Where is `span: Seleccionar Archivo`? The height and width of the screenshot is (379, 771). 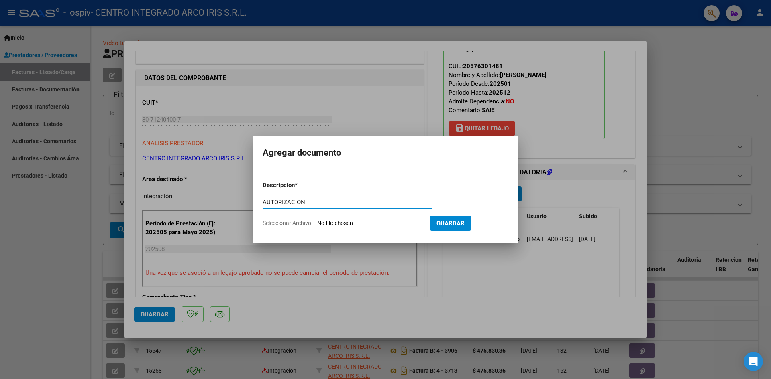
span: Seleccionar Archivo is located at coordinates (287, 223).